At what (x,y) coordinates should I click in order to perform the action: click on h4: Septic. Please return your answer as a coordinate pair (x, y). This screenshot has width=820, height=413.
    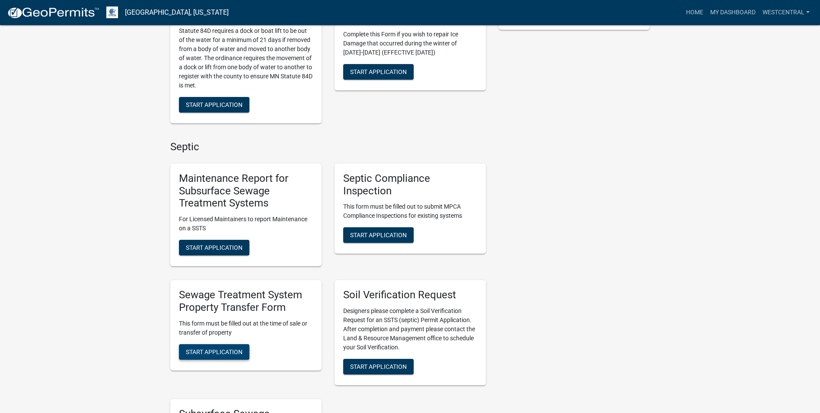
    Looking at the image, I should click on (328, 147).